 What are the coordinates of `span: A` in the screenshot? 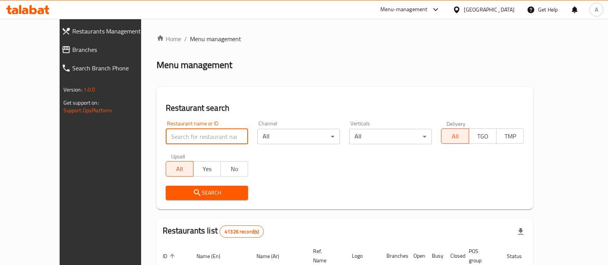 It's located at (596, 10).